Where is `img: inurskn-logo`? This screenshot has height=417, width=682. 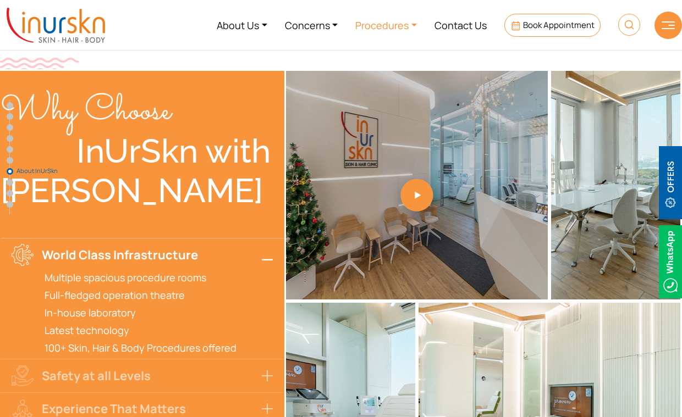
img: inurskn-logo is located at coordinates (56, 25).